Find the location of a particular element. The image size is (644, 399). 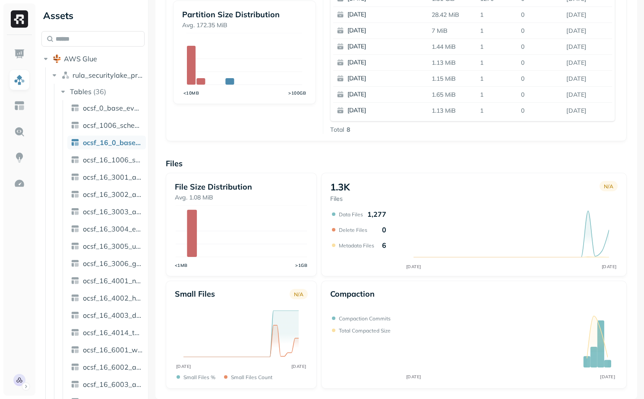

img: Ryft is located at coordinates (19, 19).